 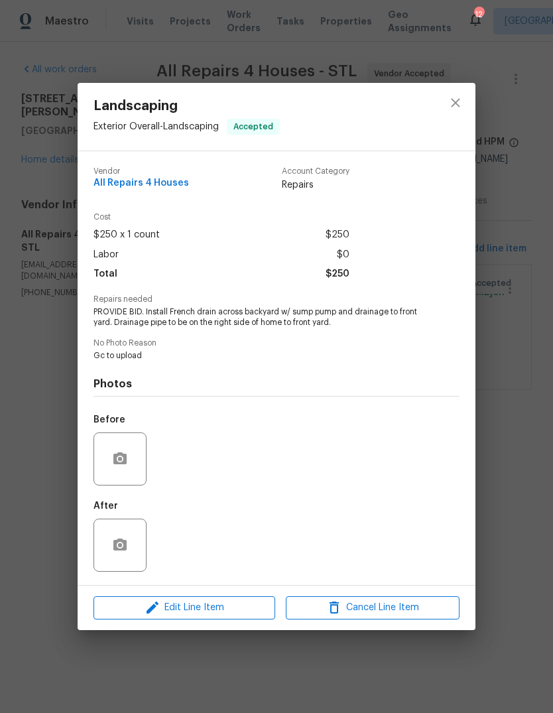 I want to click on span: Gc to upload, so click(x=258, y=355).